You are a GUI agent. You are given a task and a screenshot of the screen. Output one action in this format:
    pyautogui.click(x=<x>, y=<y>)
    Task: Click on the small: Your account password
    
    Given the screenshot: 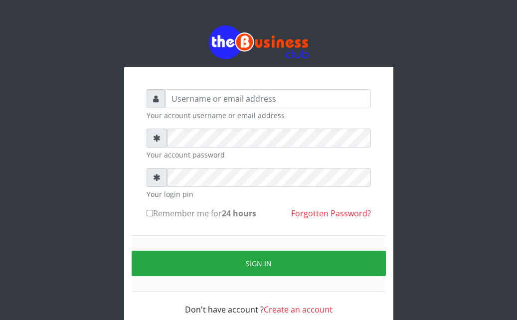 What is the action you would take?
    pyautogui.click(x=259, y=154)
    